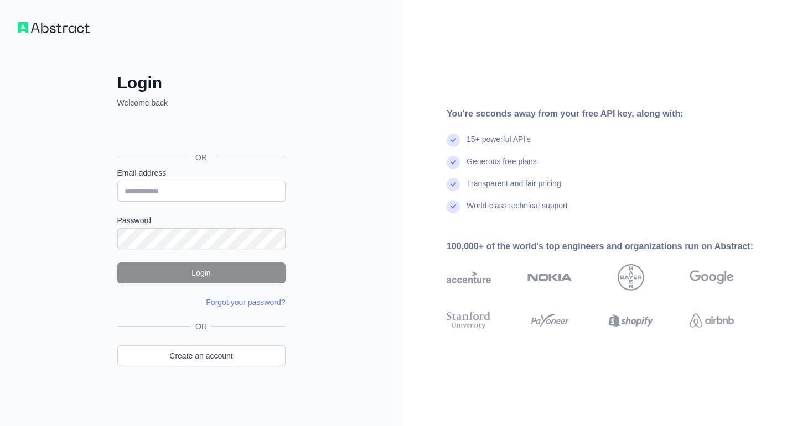 Image resolution: width=787 pixels, height=426 pixels. I want to click on div: Transparent and fair pricing, so click(513, 189).